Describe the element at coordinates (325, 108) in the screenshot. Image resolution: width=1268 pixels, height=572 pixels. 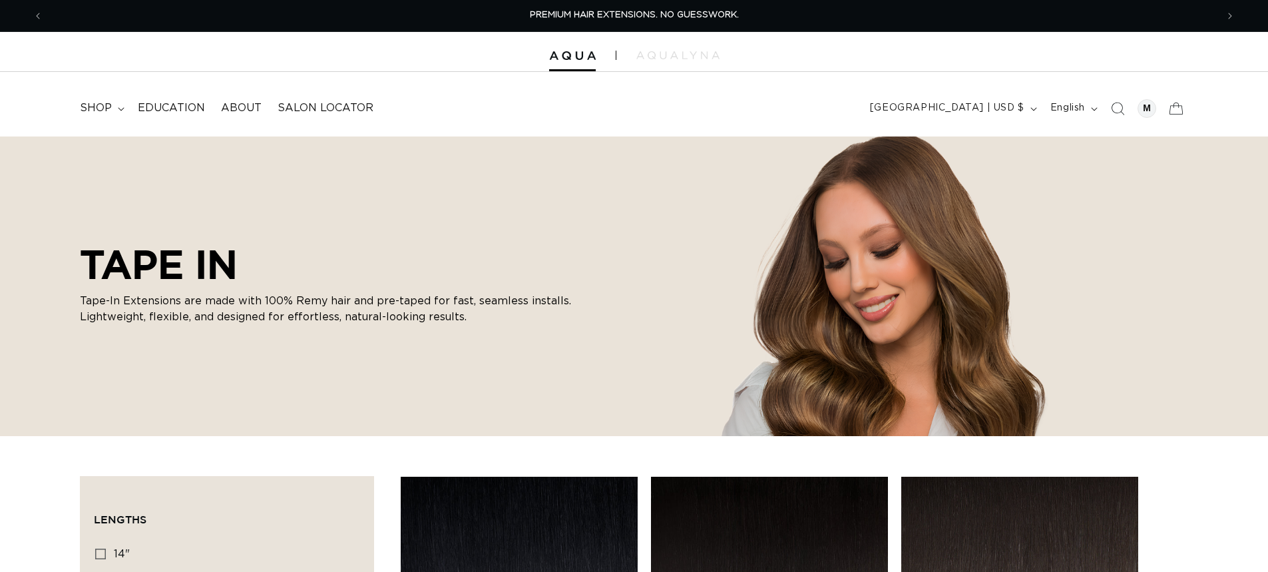
I see `span: Salon Locator` at that location.